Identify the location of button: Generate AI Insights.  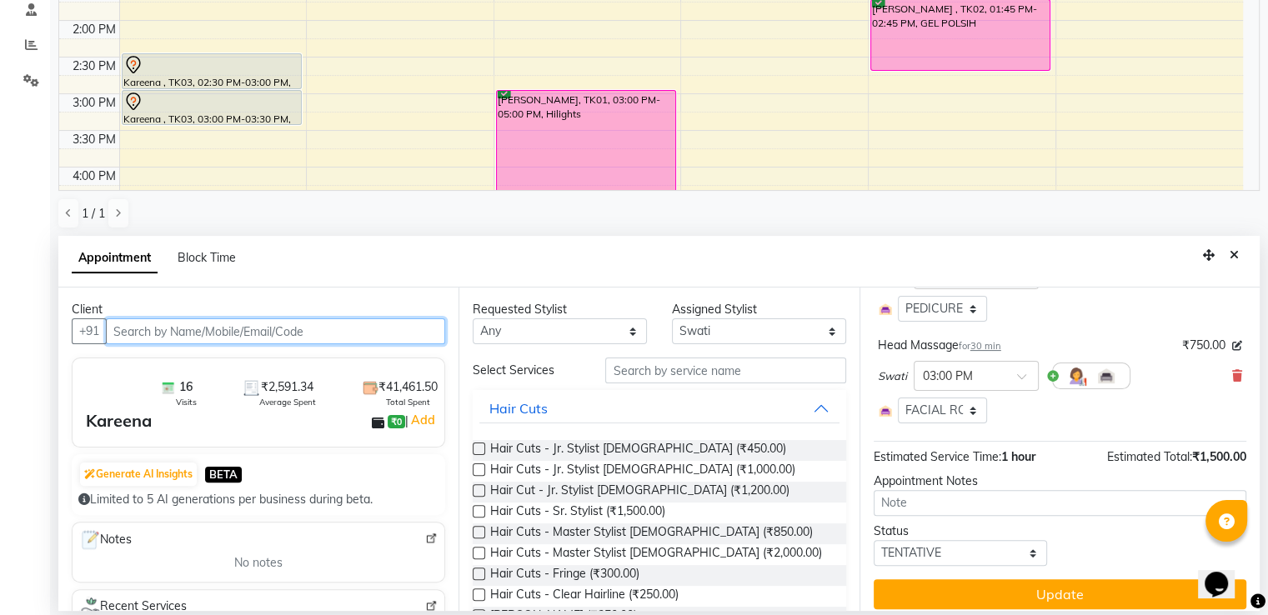
(138, 474).